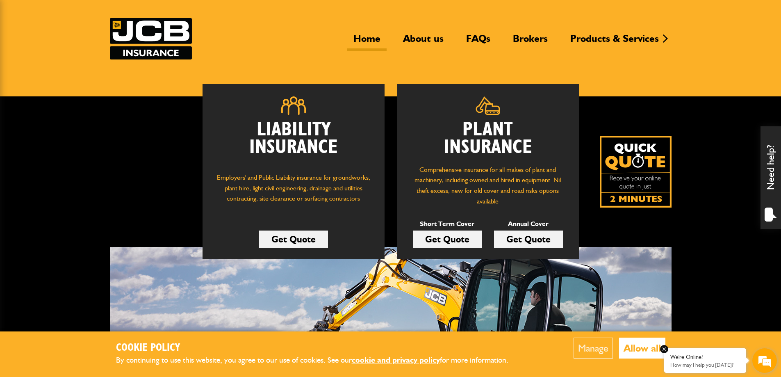 The height and width of the screenshot is (377, 781). I want to click on a: Home, so click(367, 42).